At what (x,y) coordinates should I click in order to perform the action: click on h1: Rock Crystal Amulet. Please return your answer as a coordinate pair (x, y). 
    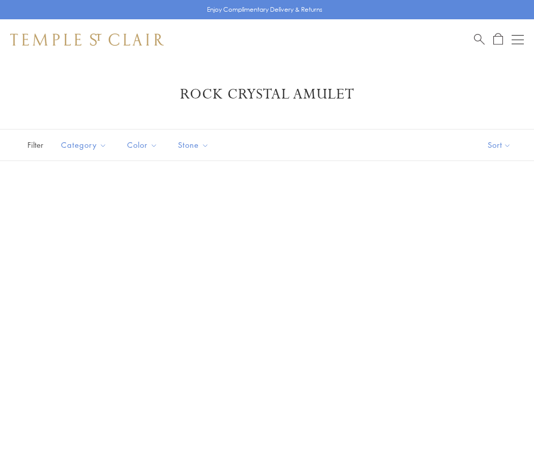
    Looking at the image, I should click on (267, 95).